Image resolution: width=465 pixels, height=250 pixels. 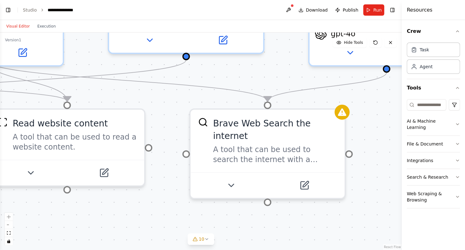 What do you see at coordinates (46, 26) in the screenshot?
I see `button: Execution` at bounding box center [46, 26].